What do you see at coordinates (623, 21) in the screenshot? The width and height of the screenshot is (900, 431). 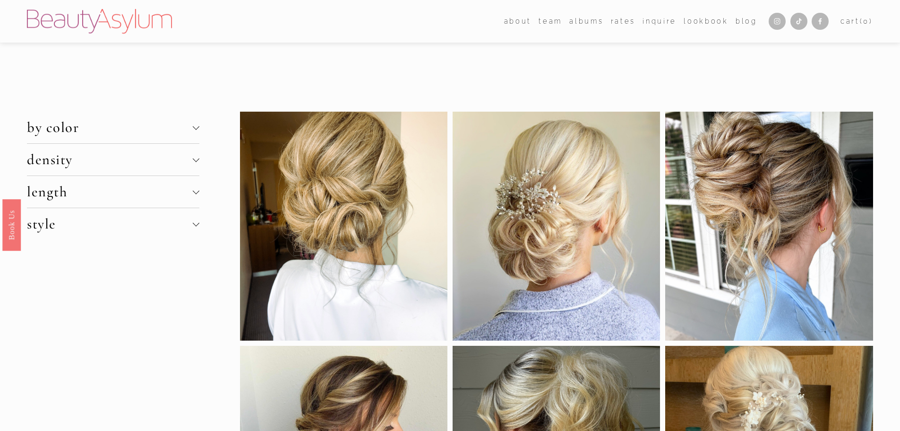 I see `a: Rates` at bounding box center [623, 21].